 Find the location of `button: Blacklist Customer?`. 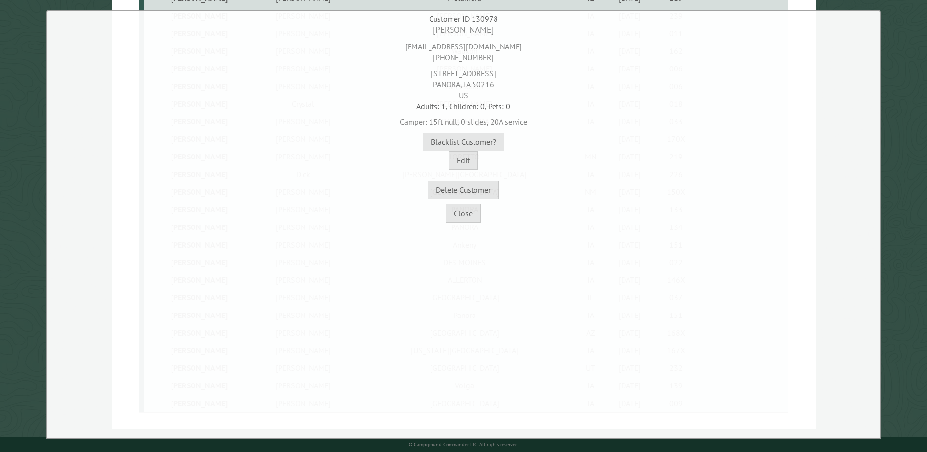

button: Blacklist Customer? is located at coordinates (463, 142).